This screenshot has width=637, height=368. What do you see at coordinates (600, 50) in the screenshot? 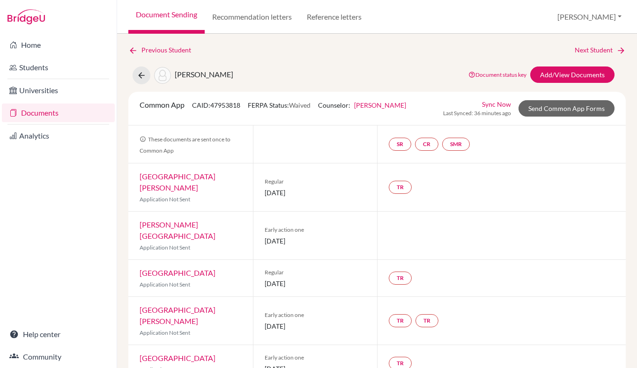
I see `a: Next Student` at bounding box center [600, 50].